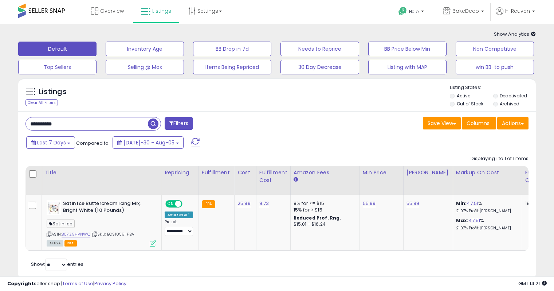 The width and height of the screenshot is (554, 291). I want to click on button: Non Competitive, so click(495, 49).